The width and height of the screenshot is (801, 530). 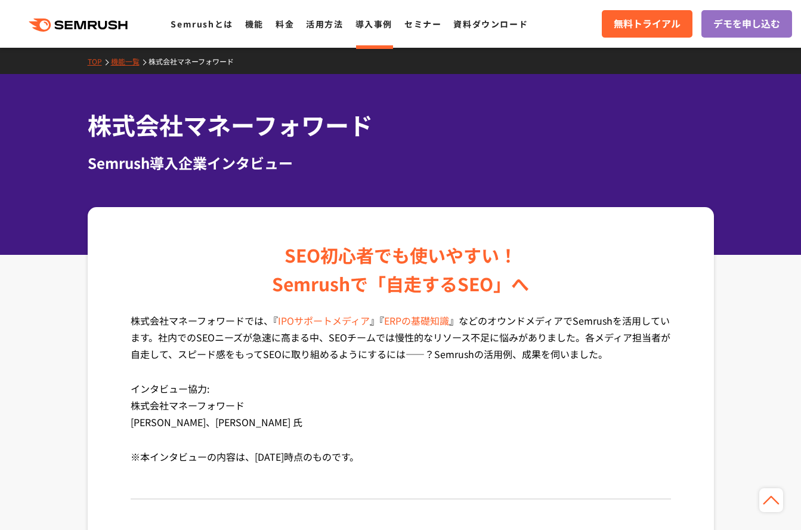 What do you see at coordinates (374, 24) in the screenshot?
I see `a: 導入事例` at bounding box center [374, 24].